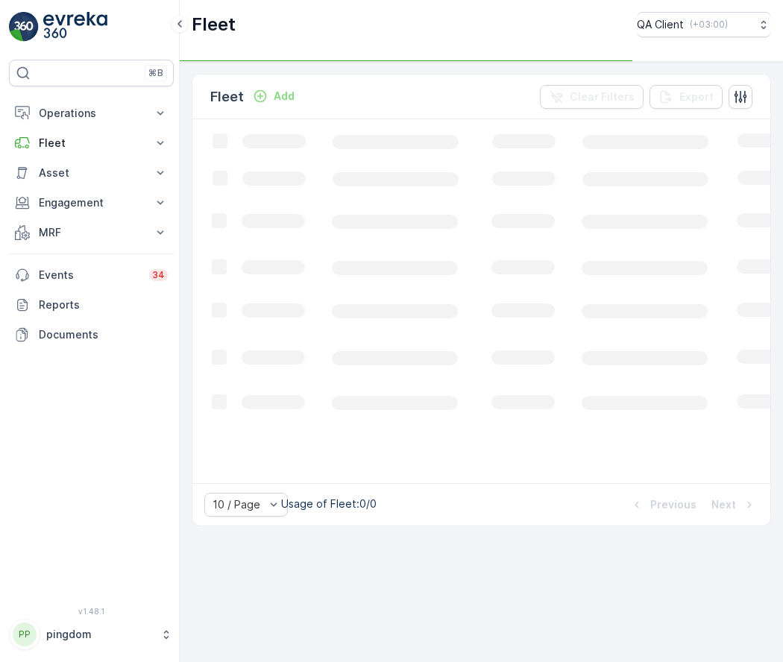  I want to click on p: Next, so click(723, 505).